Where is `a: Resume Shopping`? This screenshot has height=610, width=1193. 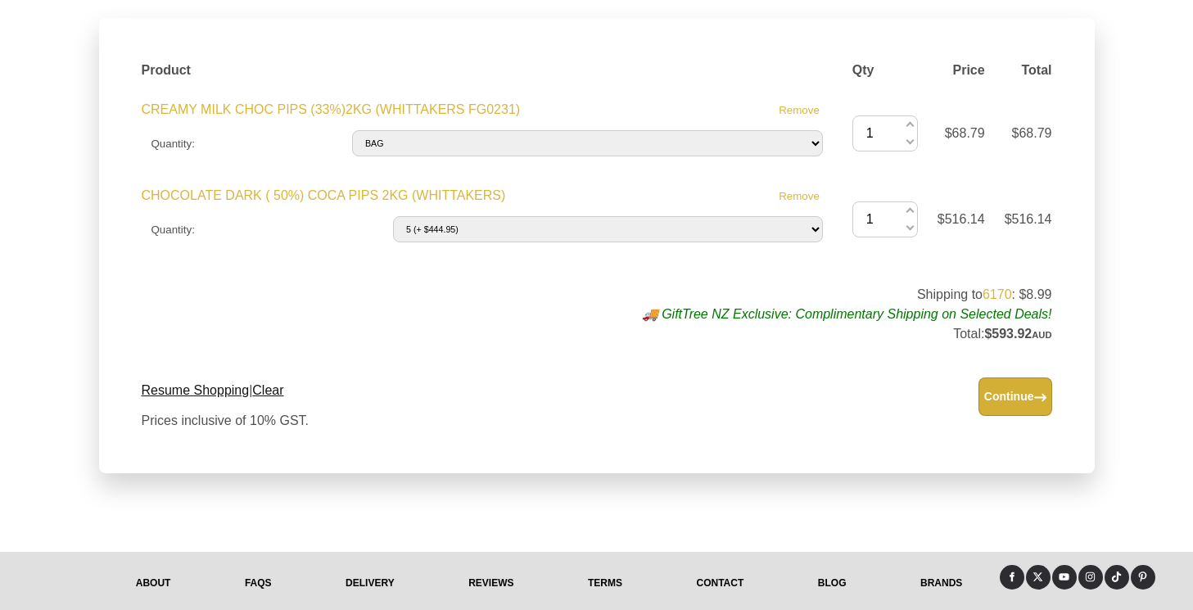 a: Resume Shopping is located at coordinates (196, 390).